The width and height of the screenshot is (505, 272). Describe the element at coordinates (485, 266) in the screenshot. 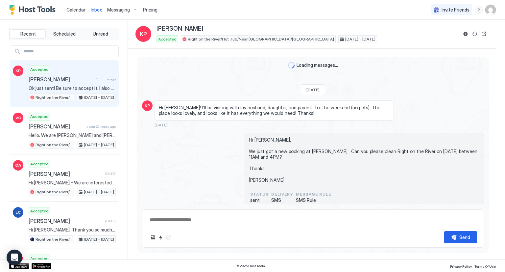

I see `span: Terms Of Use` at that location.